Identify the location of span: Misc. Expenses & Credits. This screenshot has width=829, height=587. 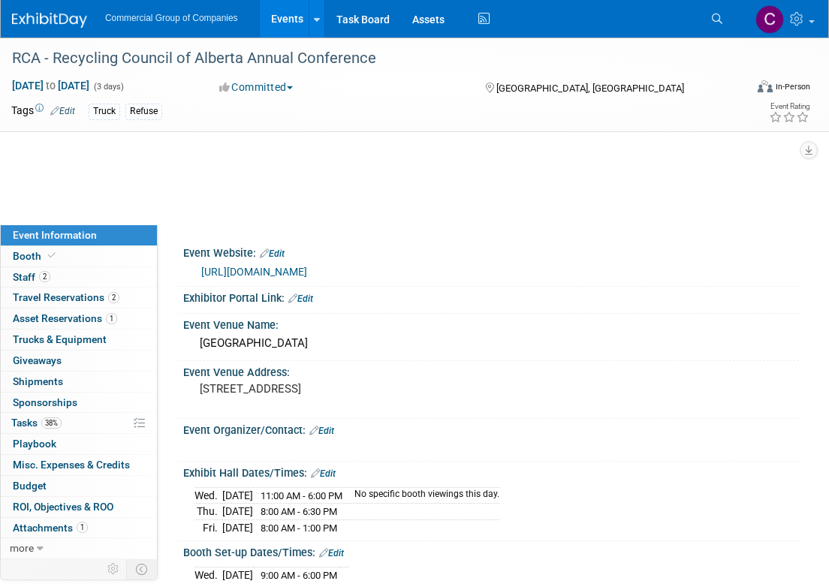
(71, 465).